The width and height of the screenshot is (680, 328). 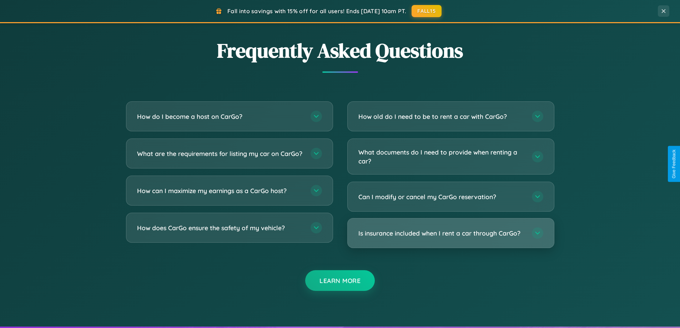 I want to click on h3: Can I modify or cancel my CarGo reservation?, so click(x=442, y=197).